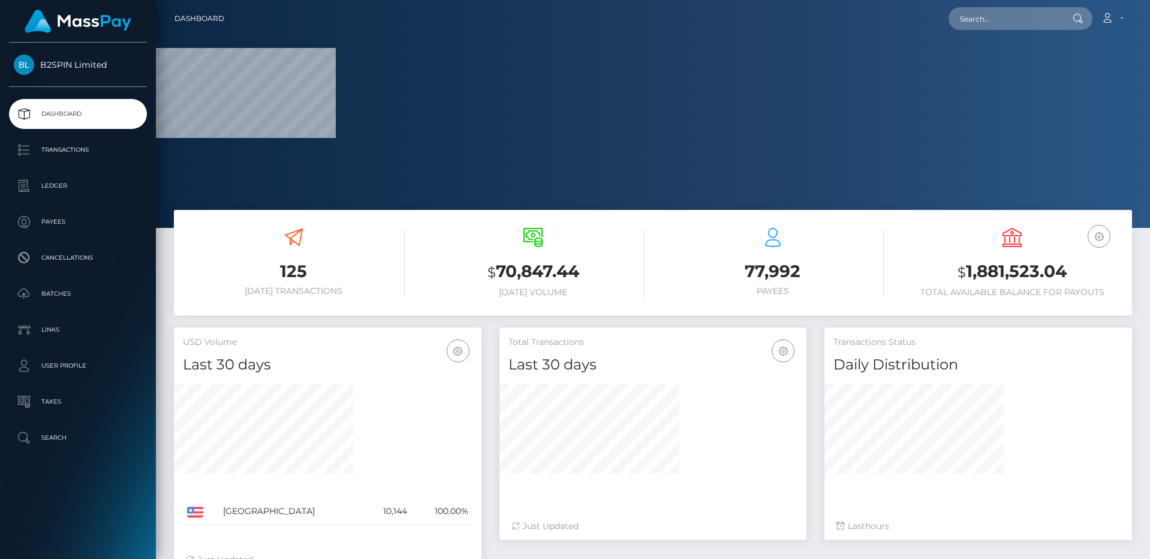  I want to click on p: Batches, so click(78, 294).